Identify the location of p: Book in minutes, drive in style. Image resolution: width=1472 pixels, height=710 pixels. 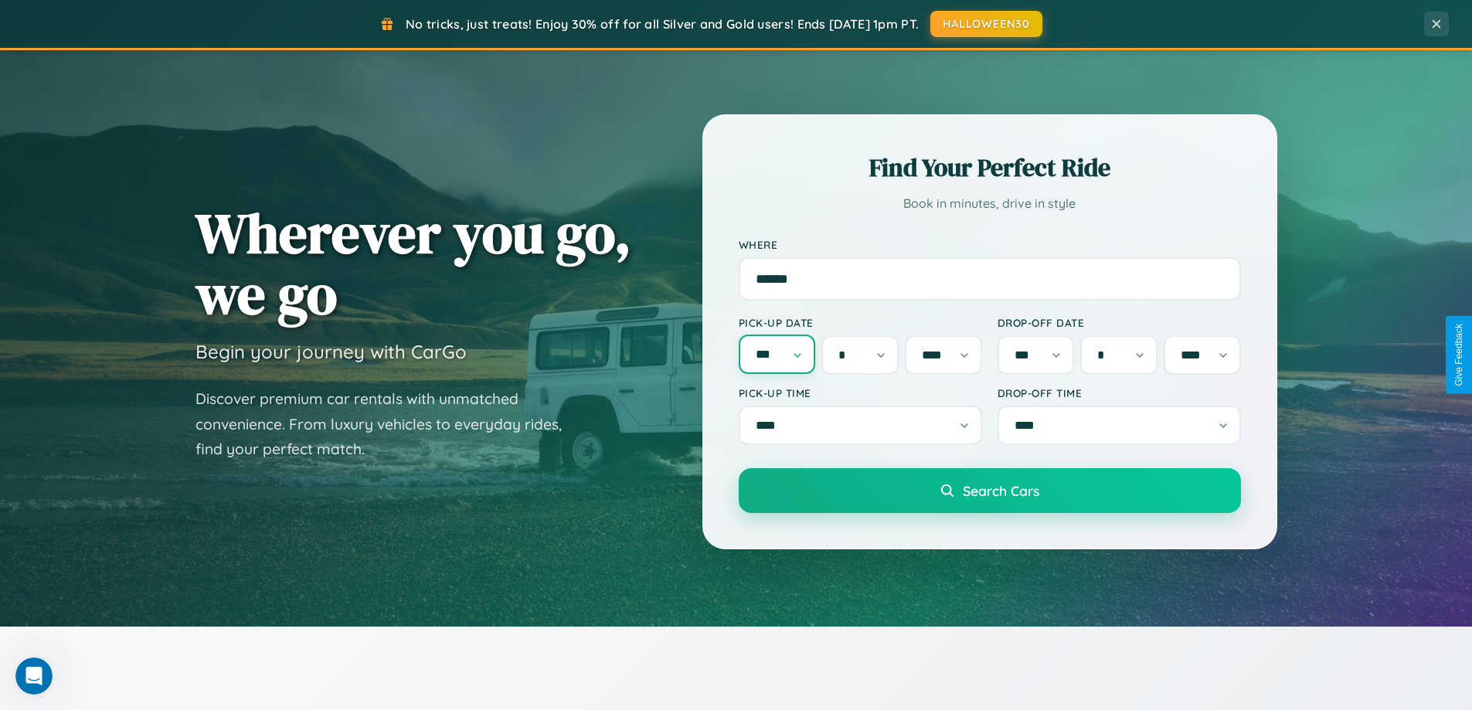
(990, 203).